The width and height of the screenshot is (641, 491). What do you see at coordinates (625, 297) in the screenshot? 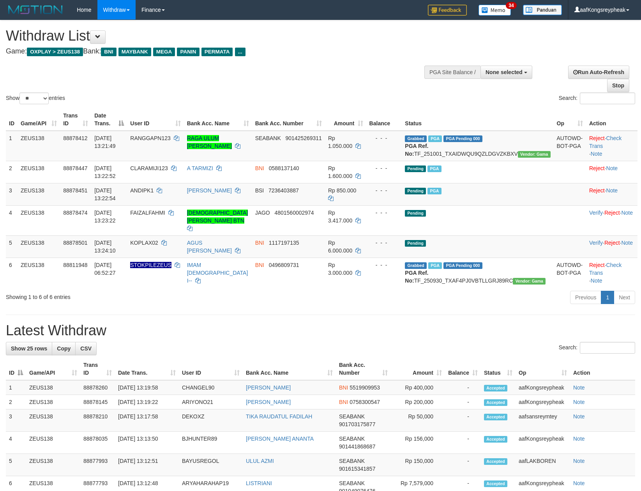
I see `a: Next` at bounding box center [625, 297].